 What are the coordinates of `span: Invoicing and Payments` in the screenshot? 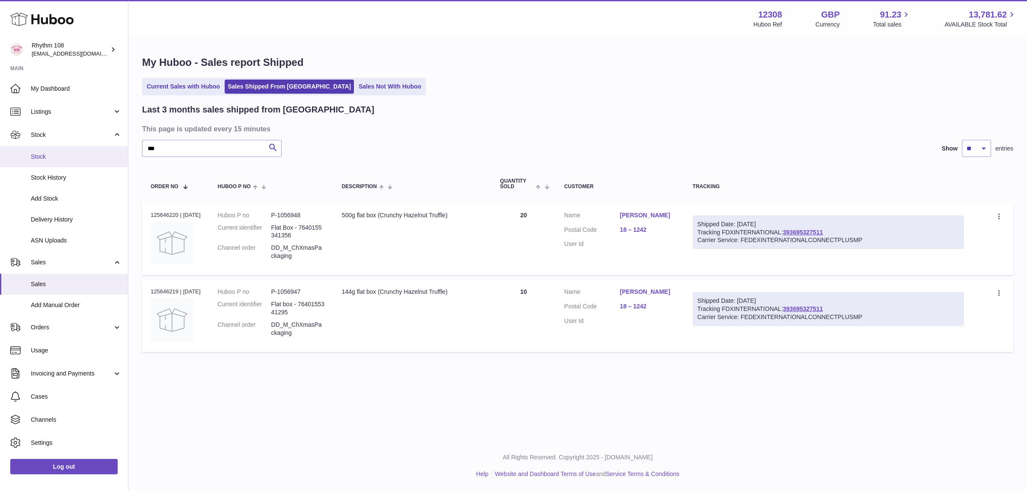 It's located at (71, 373).